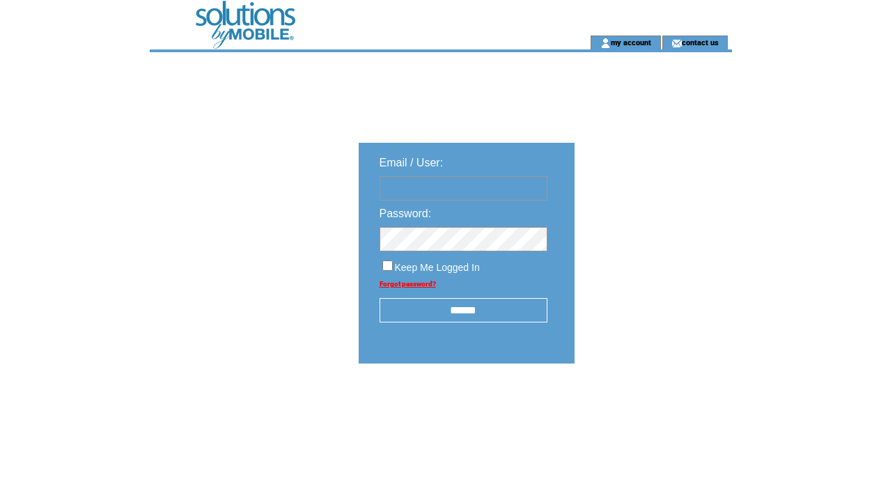 This screenshot has width=881, height=484. Describe the element at coordinates (405, 213) in the screenshot. I see `span: Password:` at that location.